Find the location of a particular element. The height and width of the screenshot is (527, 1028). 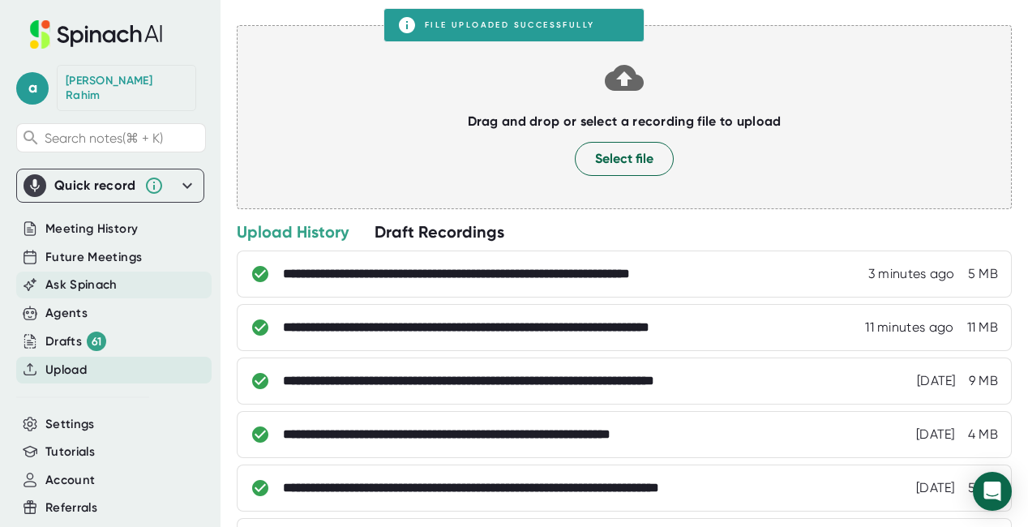

div: 4 MB is located at coordinates (982, 434).